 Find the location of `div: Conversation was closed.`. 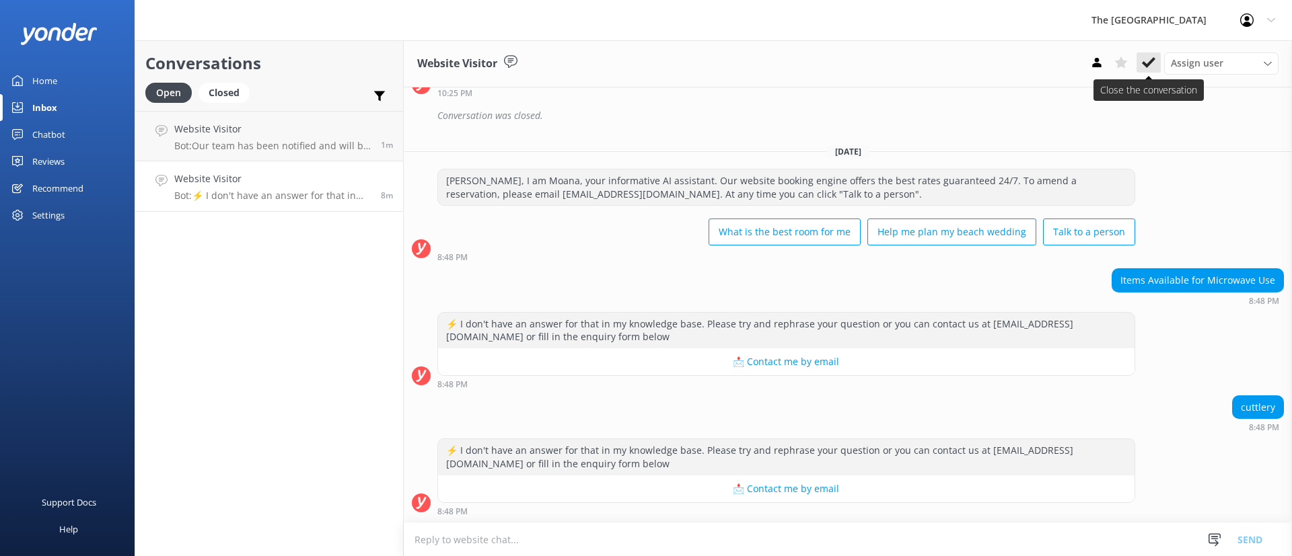

div: Conversation was closed. is located at coordinates (861, 116).